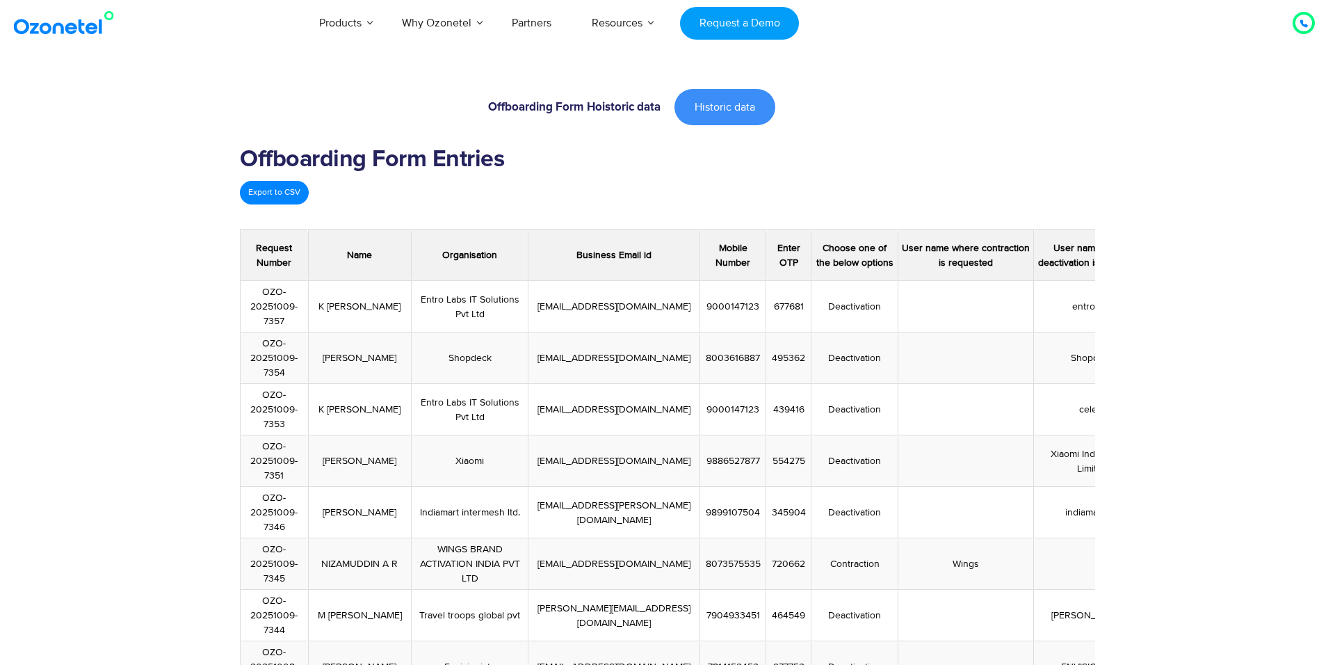 This screenshot has height=665, width=1335. I want to click on td: 8073575535, so click(732, 564).